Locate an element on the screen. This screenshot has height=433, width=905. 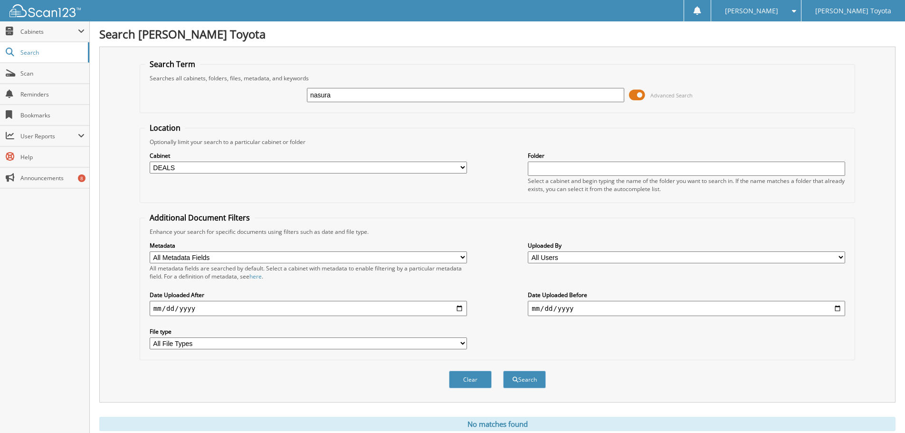
span: Scan is located at coordinates (52, 73).